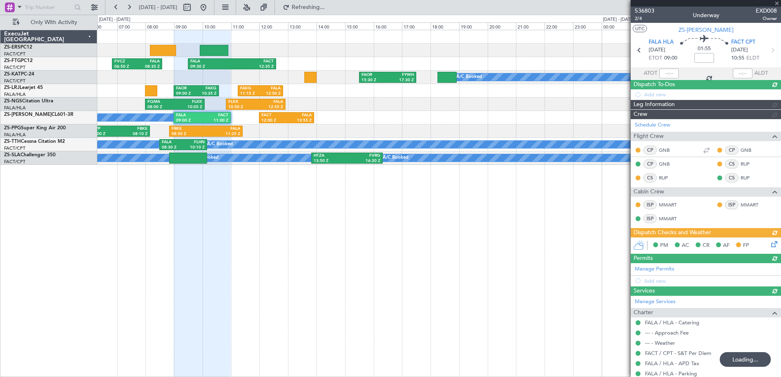 Image resolution: width=781 pixels, height=377 pixels. Describe the element at coordinates (363, 156) in the screenshot. I see `div: FVRG` at that location.